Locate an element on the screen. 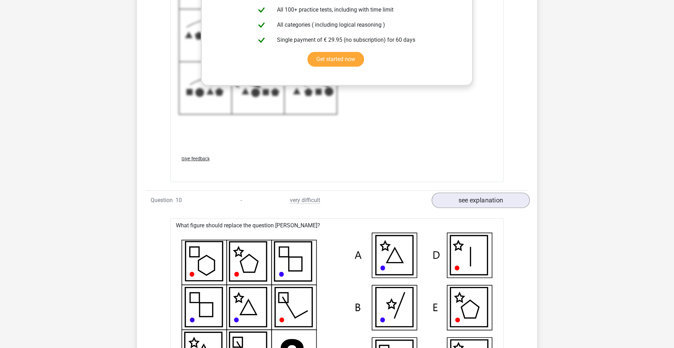 Image resolution: width=674 pixels, height=348 pixels. span: 10 is located at coordinates (179, 200).